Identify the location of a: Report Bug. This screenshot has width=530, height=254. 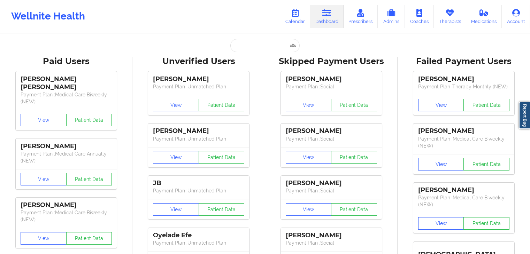
(524, 115).